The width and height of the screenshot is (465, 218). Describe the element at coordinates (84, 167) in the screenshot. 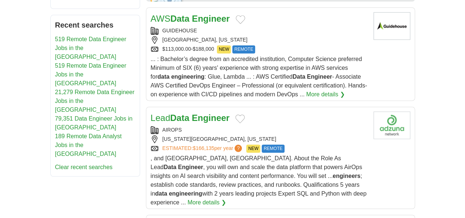

I see `a: Clear recent searches` at that location.